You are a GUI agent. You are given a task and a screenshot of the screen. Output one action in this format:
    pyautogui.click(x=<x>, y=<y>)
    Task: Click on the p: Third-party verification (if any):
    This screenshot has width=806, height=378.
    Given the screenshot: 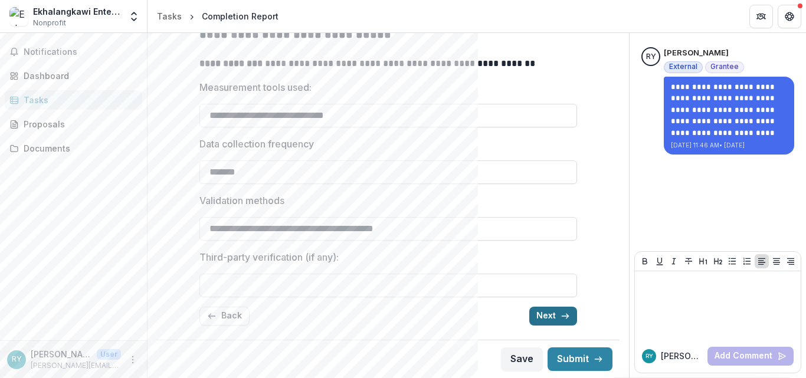 What is the action you would take?
    pyautogui.click(x=269, y=257)
    